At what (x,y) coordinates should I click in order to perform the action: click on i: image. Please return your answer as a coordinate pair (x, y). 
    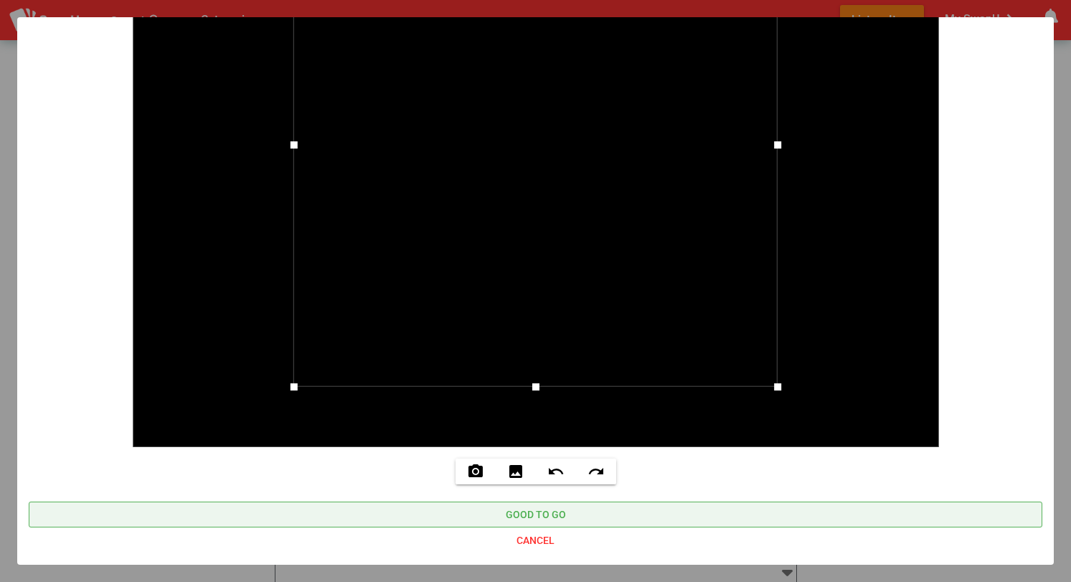
    Looking at the image, I should click on (516, 471).